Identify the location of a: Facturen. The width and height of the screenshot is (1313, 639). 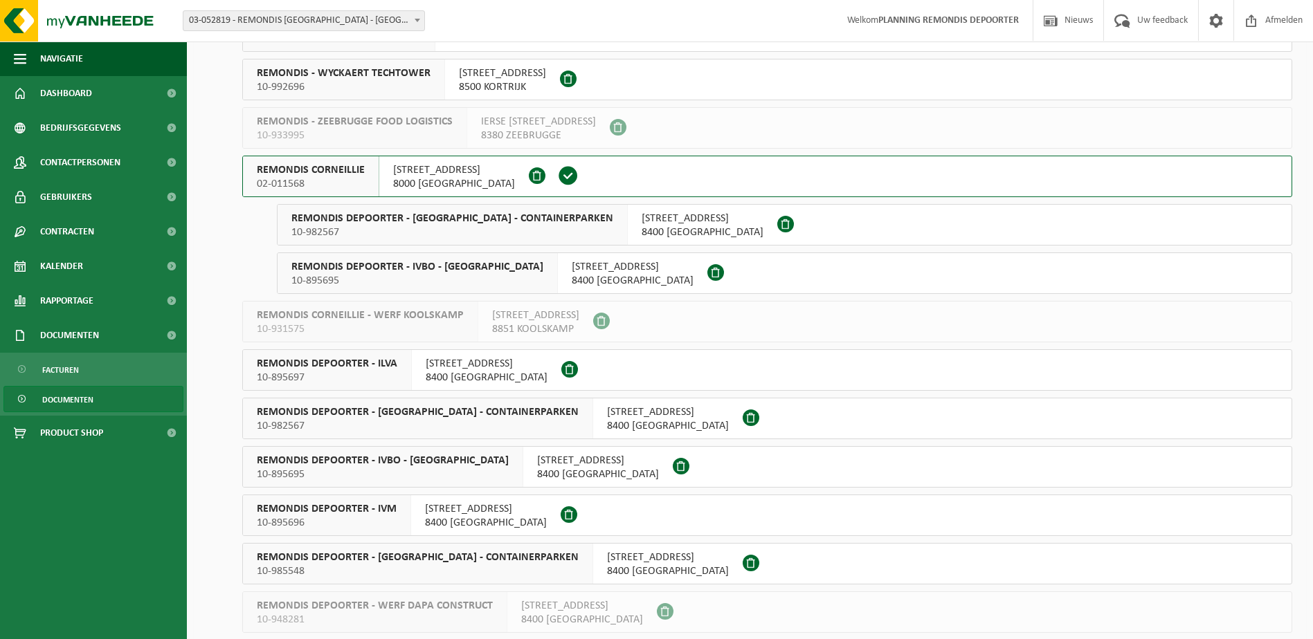
(93, 370).